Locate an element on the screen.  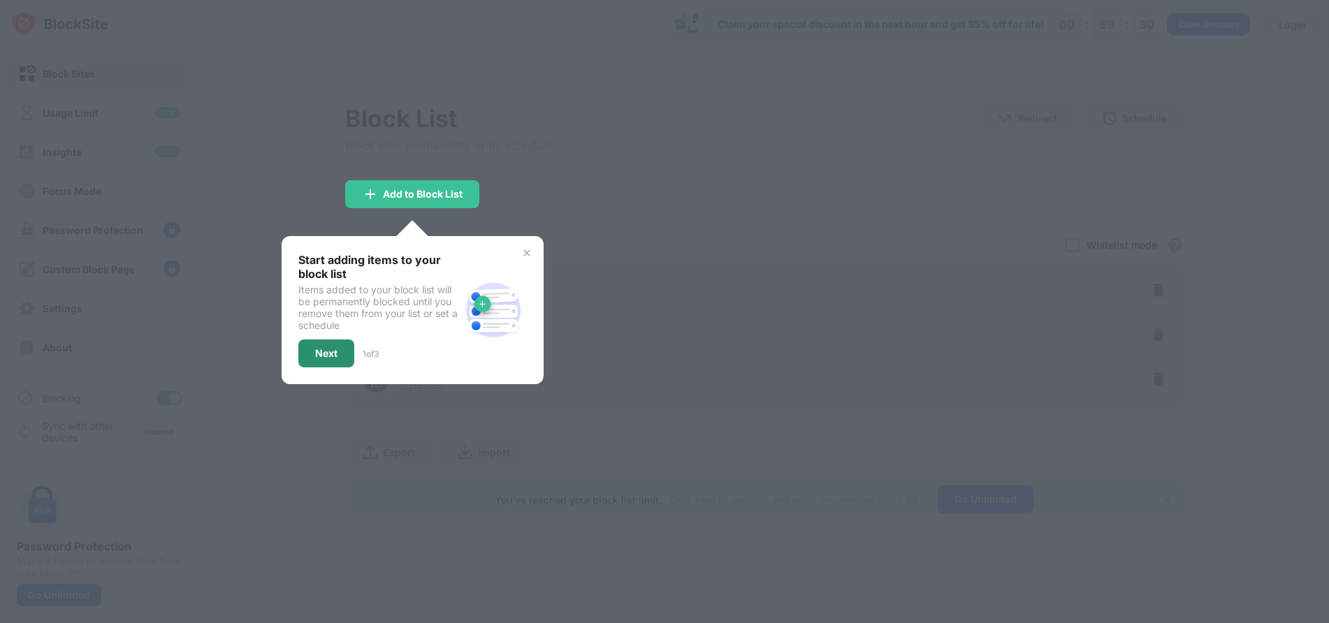
div: Next is located at coordinates (326, 353).